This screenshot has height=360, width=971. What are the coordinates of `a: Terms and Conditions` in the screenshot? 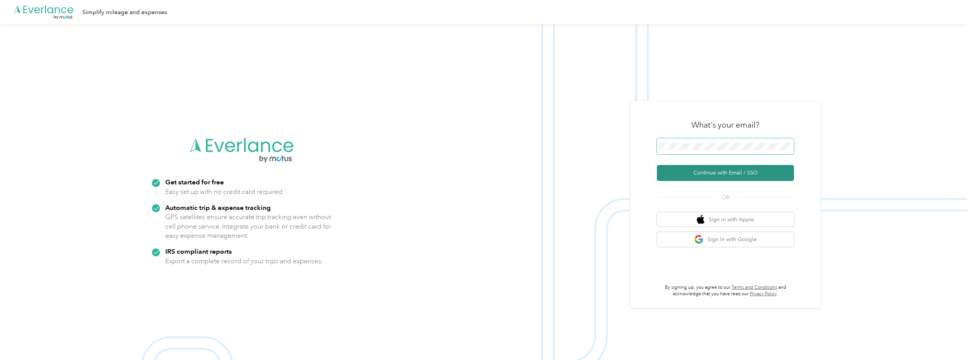 It's located at (754, 287).